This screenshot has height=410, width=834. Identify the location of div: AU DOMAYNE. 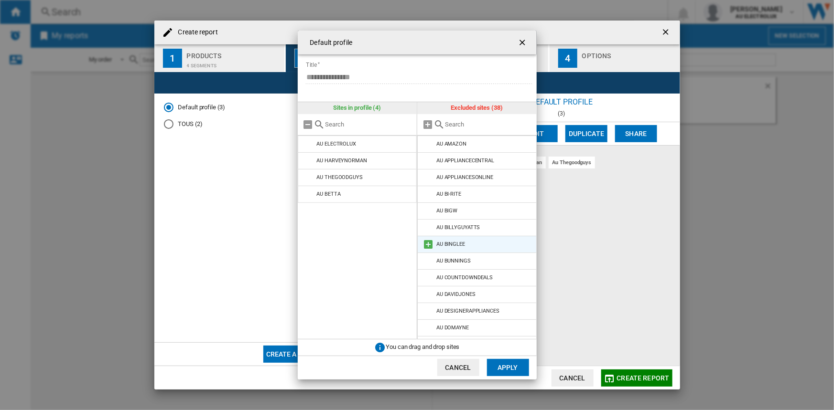
(453, 328).